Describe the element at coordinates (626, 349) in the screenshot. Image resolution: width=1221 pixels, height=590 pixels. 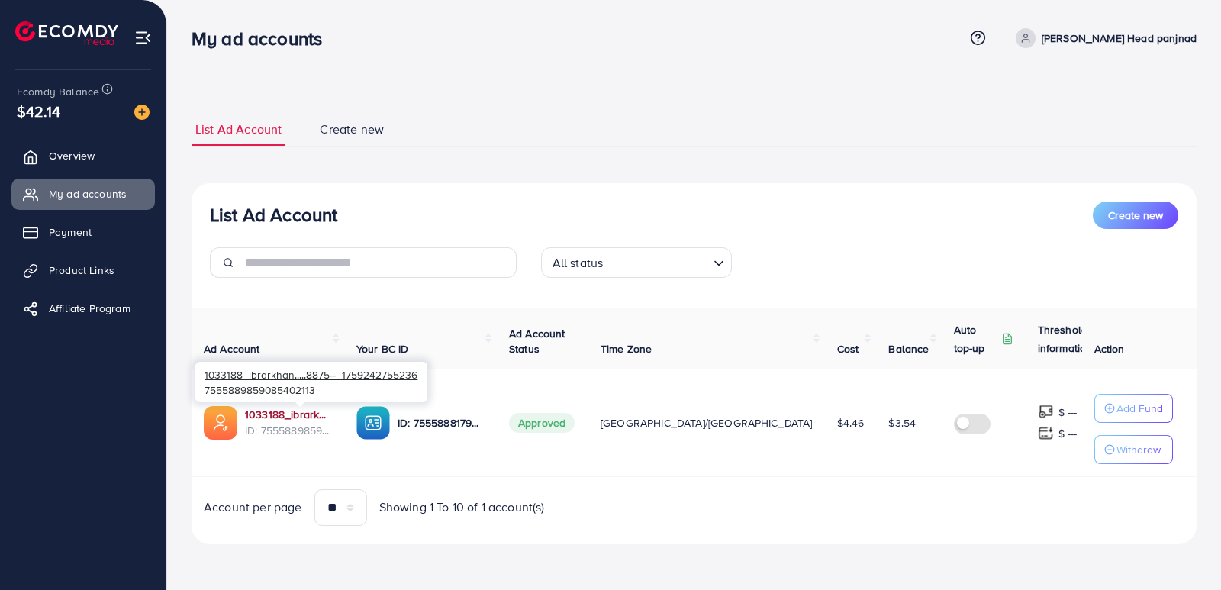
I see `span: Time Zone` at that location.